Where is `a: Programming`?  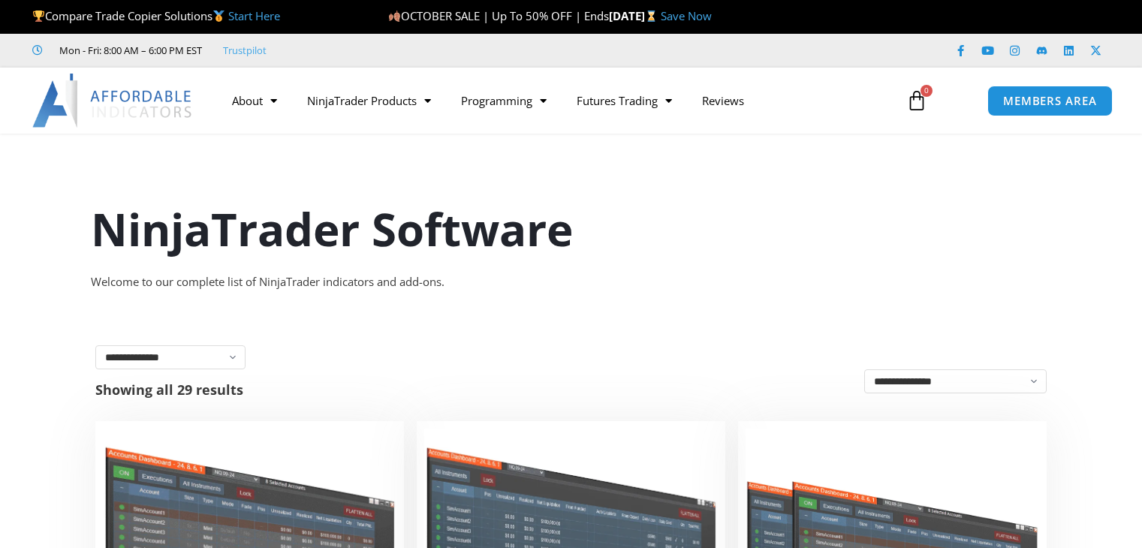 a: Programming is located at coordinates (504, 101).